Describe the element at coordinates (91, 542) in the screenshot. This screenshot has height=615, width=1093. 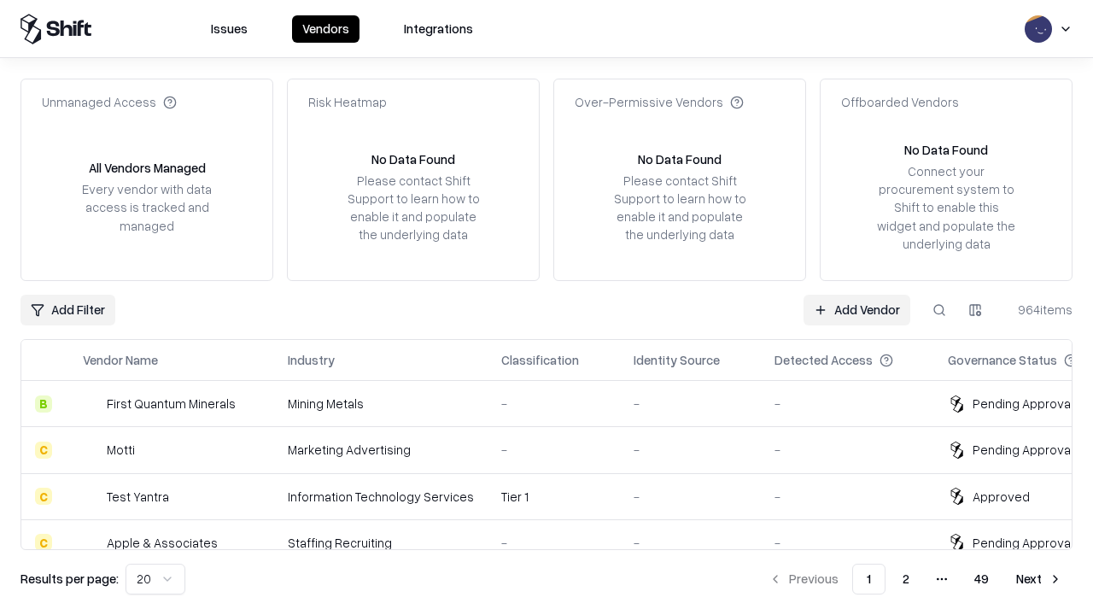
I see `img: Apple & Associates` at that location.